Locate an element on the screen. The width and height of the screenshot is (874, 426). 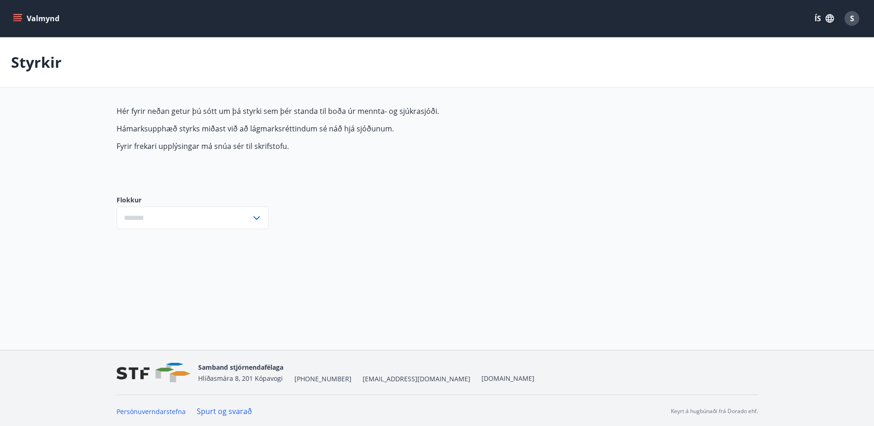
span: Samband stjórnendafélaga is located at coordinates (241, 367).